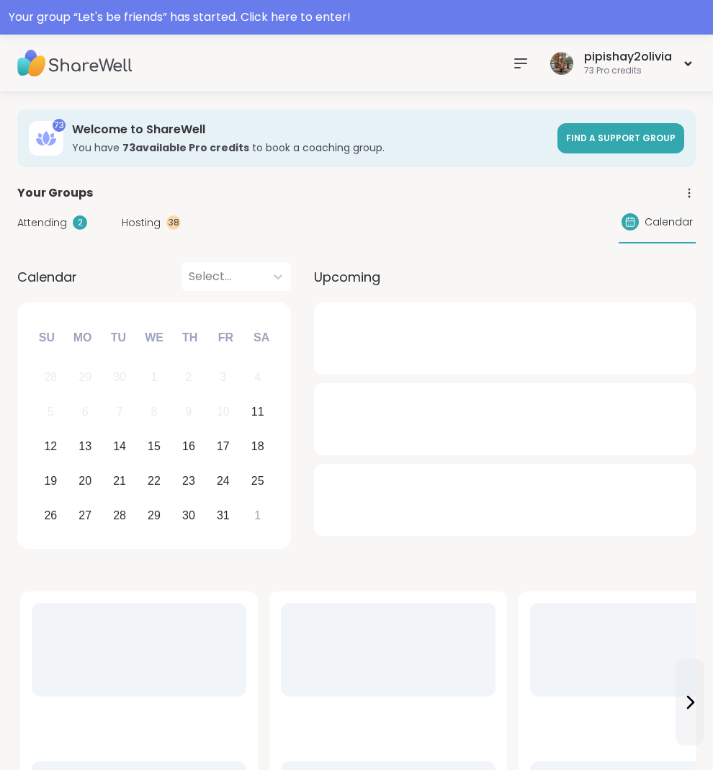 This screenshot has height=770, width=713. I want to click on div: Choose Friday, October 17th, 2025, so click(223, 447).